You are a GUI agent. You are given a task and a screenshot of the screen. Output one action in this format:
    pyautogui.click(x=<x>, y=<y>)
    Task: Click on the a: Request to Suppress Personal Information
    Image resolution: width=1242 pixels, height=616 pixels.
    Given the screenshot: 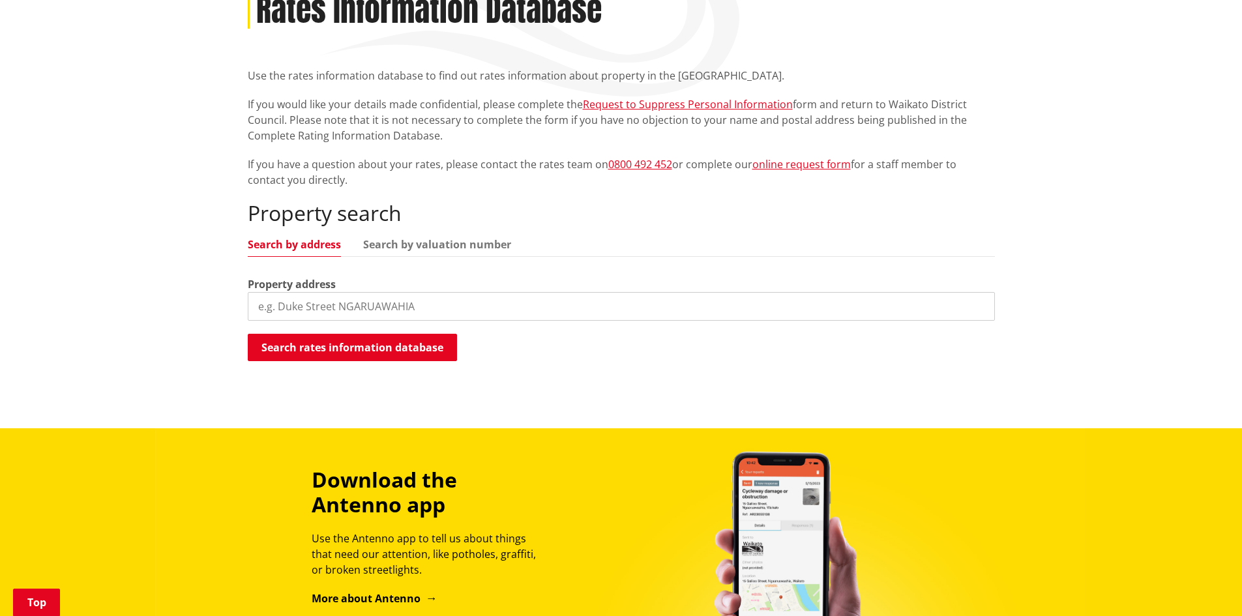 What is the action you would take?
    pyautogui.click(x=688, y=104)
    